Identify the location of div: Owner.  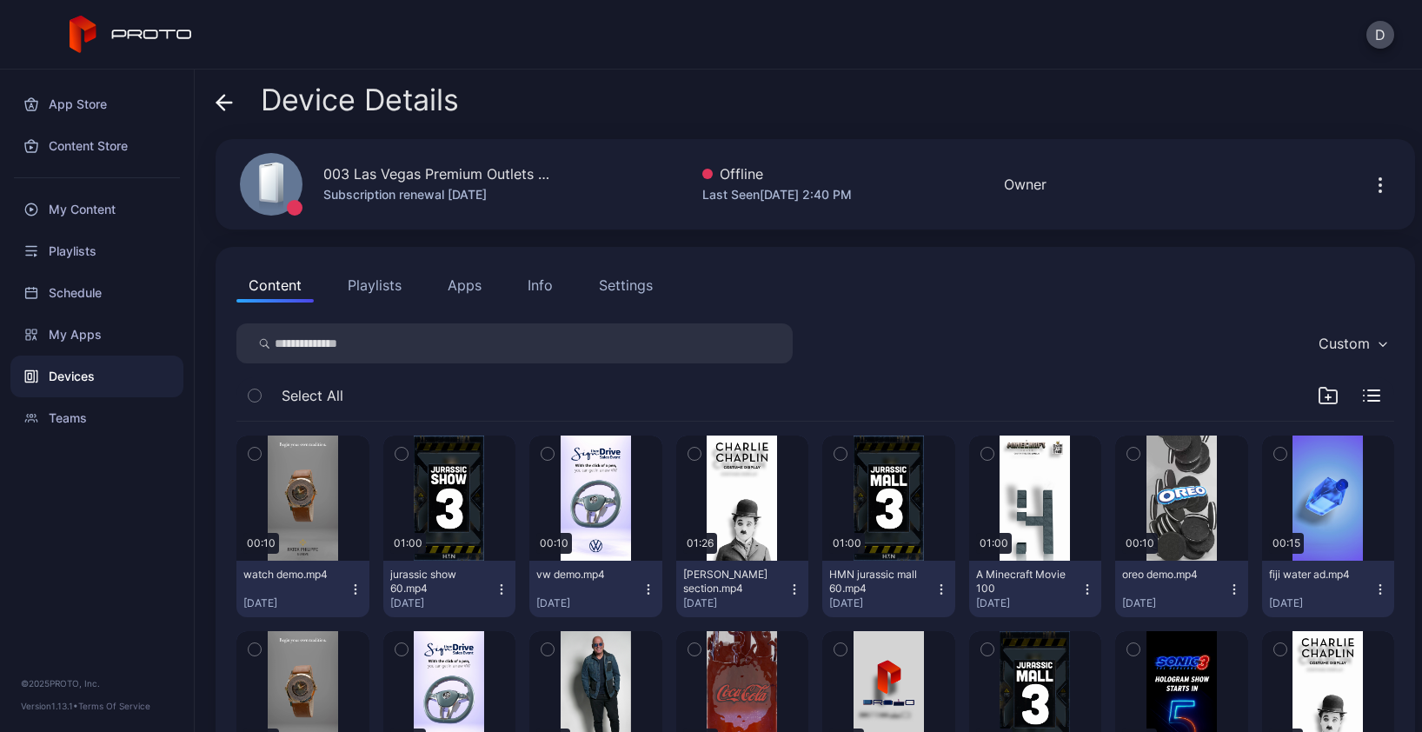
(1025, 184).